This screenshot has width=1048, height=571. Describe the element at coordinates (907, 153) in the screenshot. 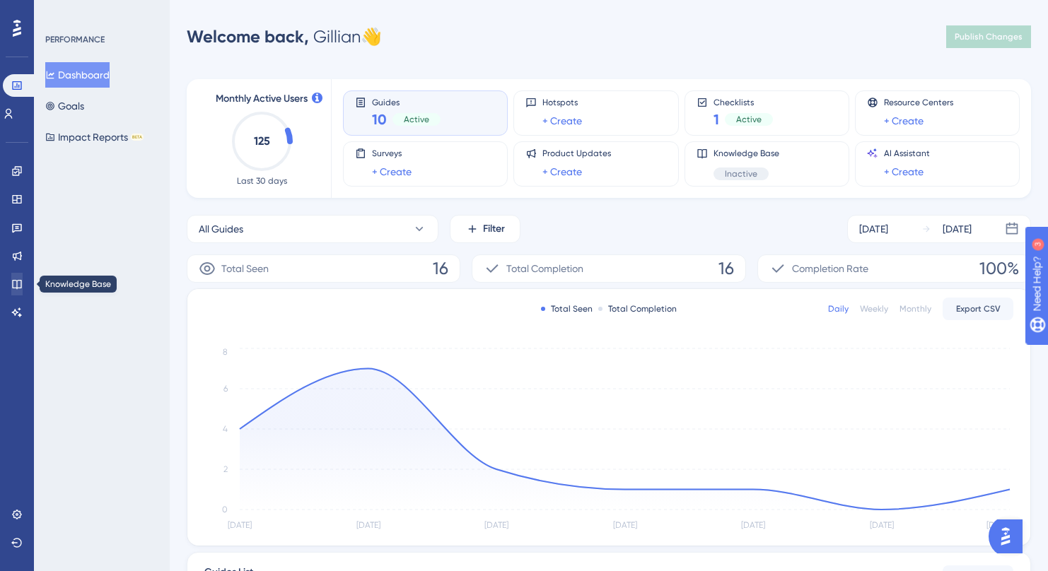

I see `span: AI Assistant` at that location.